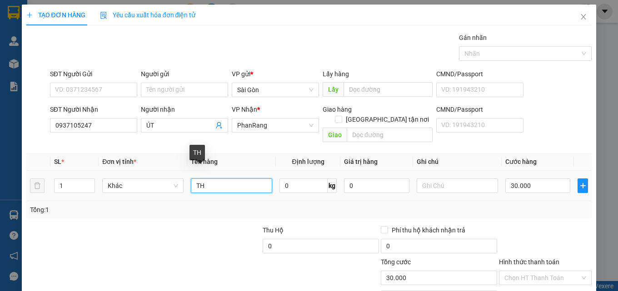 The width and height of the screenshot is (618, 291). Describe the element at coordinates (336, 74) in the screenshot. I see `span: Lấy hàng` at that location.